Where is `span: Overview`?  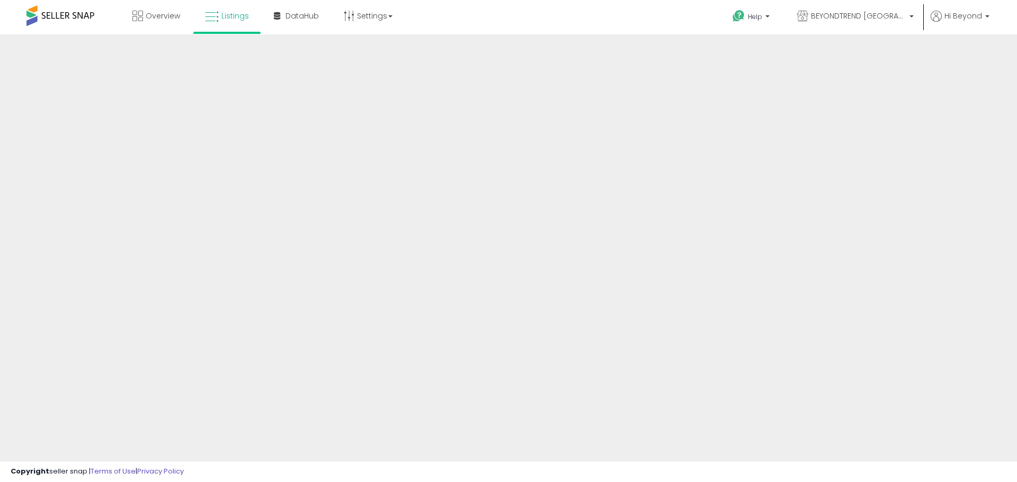
span: Overview is located at coordinates (163, 16).